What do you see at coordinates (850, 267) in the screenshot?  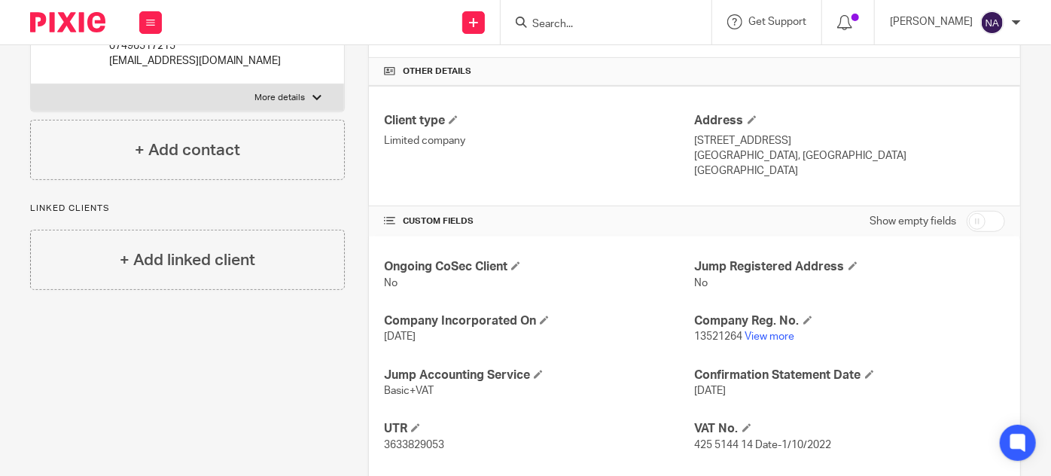 I see `h4: Jump Registered Address` at bounding box center [850, 267].